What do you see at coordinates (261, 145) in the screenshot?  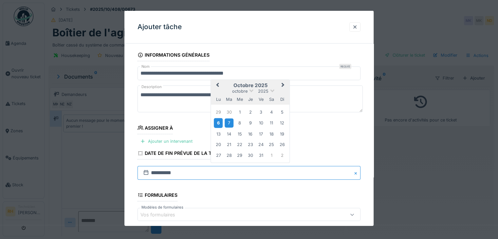 I see `div: Choose vendredi 24 octobre 2025` at bounding box center [261, 145].